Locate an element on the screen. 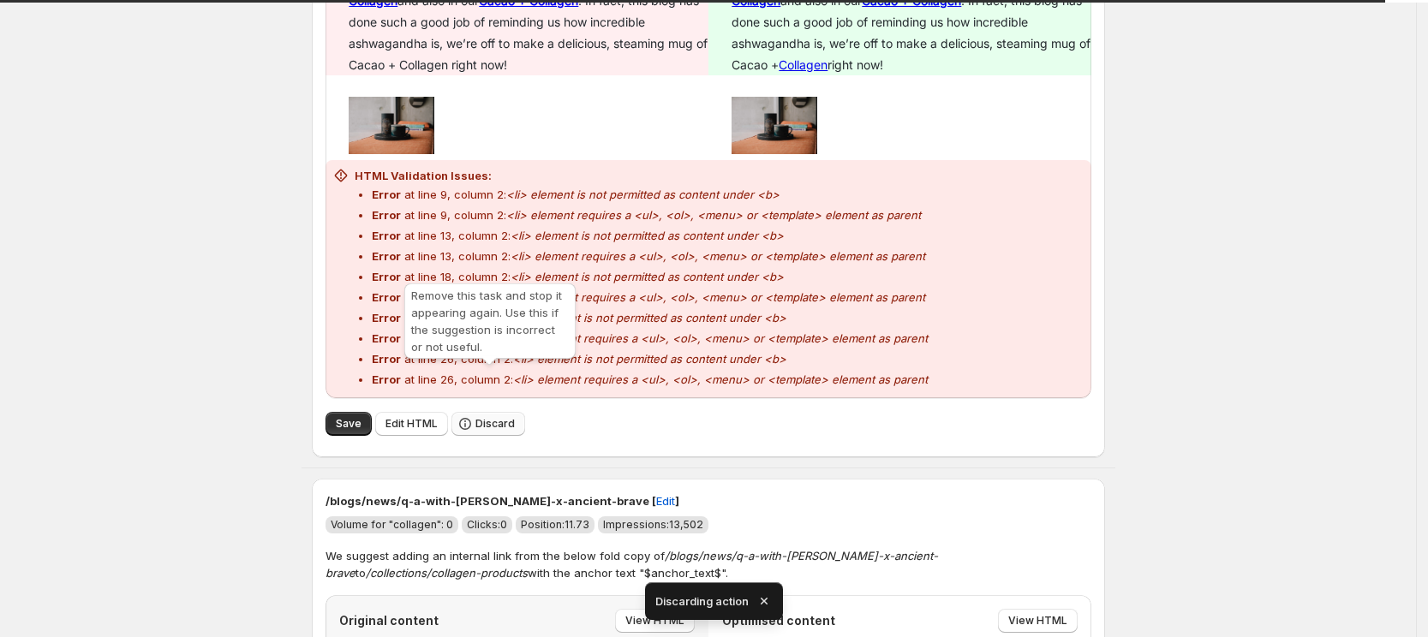 The width and height of the screenshot is (1428, 637). span: Position: 11.73 is located at coordinates (555, 524).